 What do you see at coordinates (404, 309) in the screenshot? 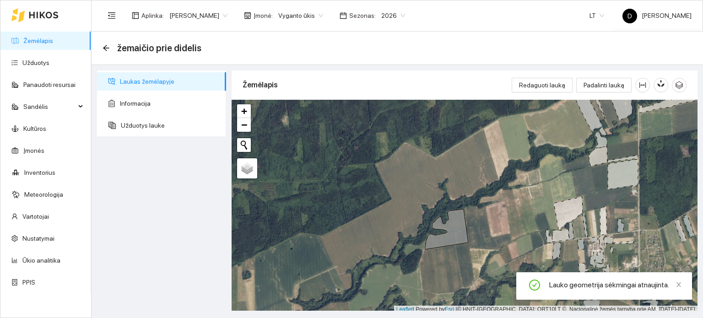
I see `a: Leaflet` at bounding box center [404, 309].